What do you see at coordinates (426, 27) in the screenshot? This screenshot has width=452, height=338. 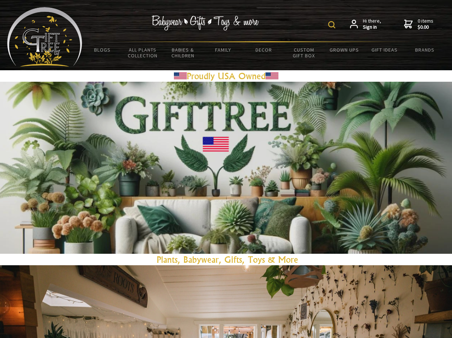 I see `strong: $0.00` at bounding box center [426, 27].